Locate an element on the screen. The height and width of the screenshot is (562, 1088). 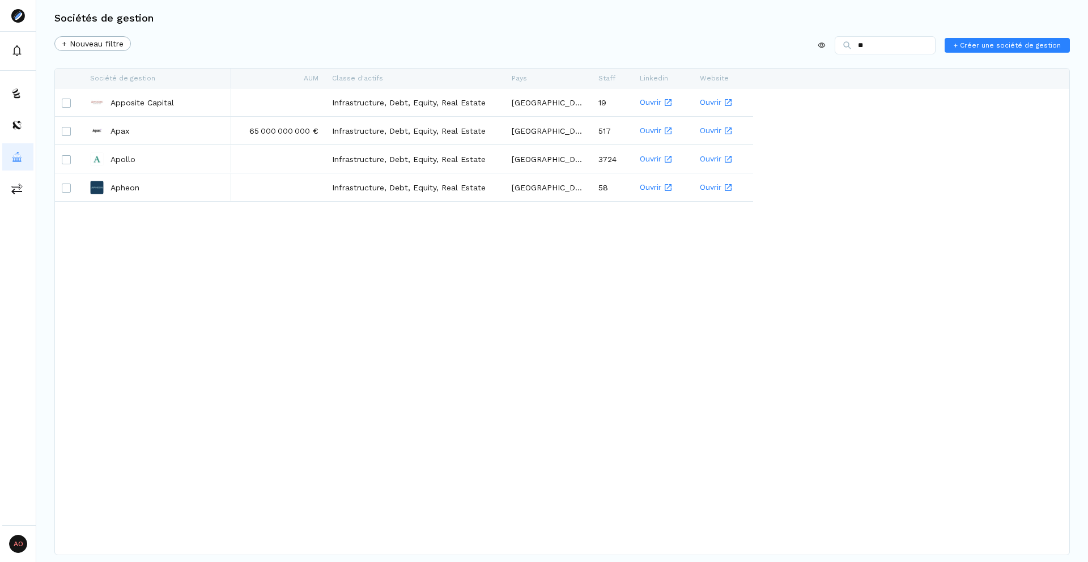
a: Apollo is located at coordinates (123, 159).